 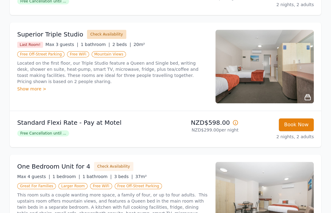 What do you see at coordinates (141, 177) in the screenshot?
I see `span: 37m²` at bounding box center [141, 177].